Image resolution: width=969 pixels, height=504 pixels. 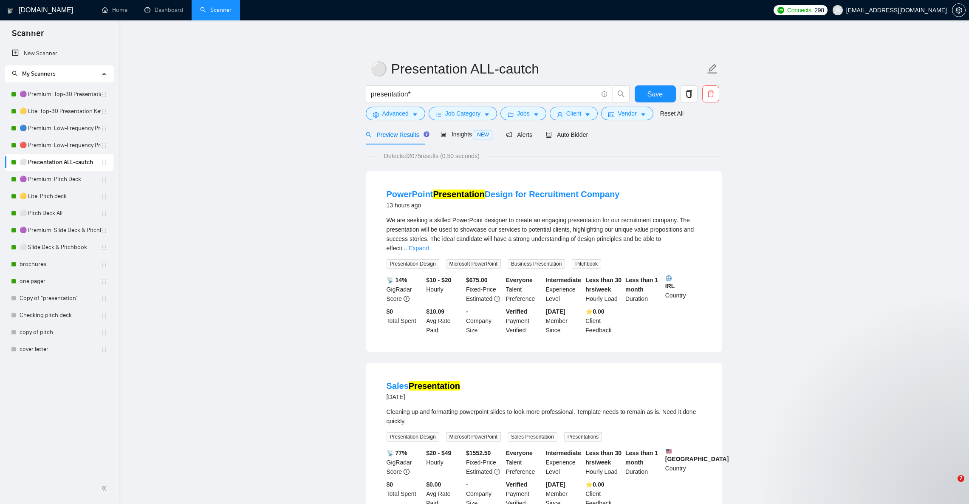 What do you see at coordinates (105, 488) in the screenshot?
I see `span: double-left` at bounding box center [105, 488].